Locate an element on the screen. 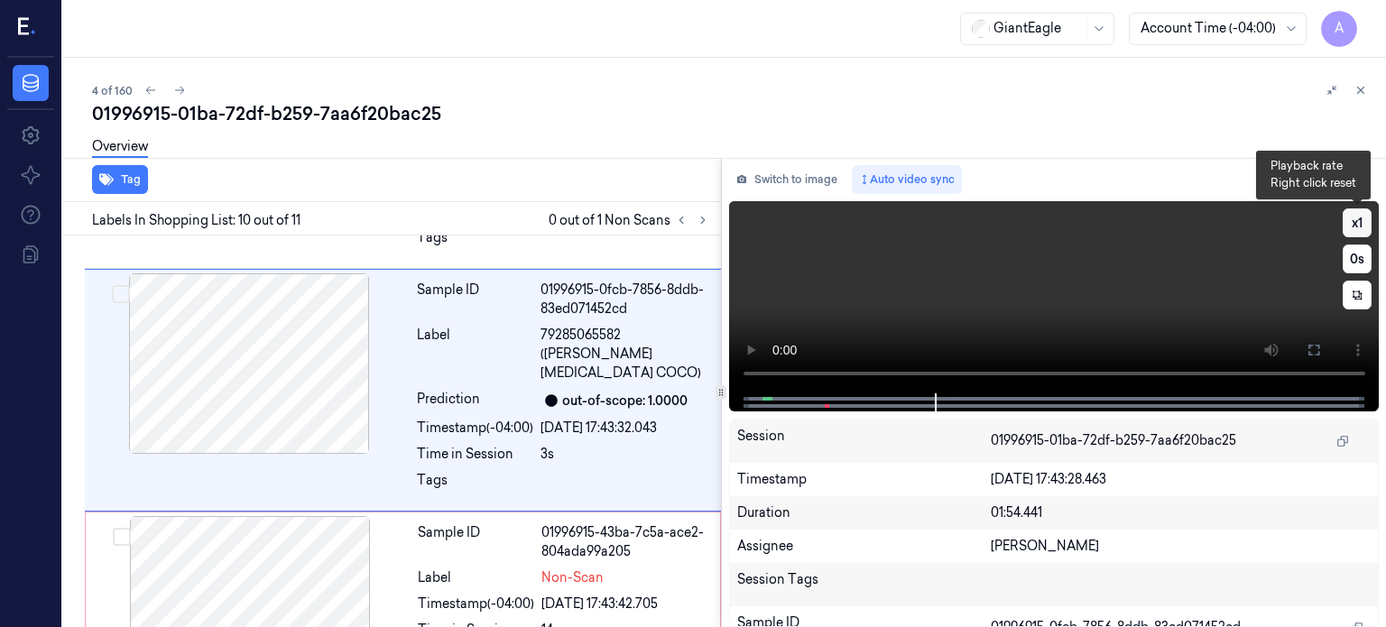 The height and width of the screenshot is (627, 1386). div: Session Tags is located at coordinates (864, 585).